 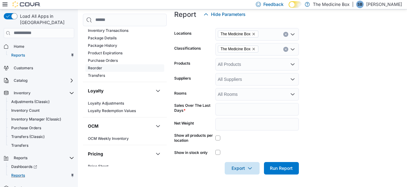 What do you see at coordinates (41, 110) in the screenshot?
I see `button: Inventory Count` at bounding box center [41, 110].